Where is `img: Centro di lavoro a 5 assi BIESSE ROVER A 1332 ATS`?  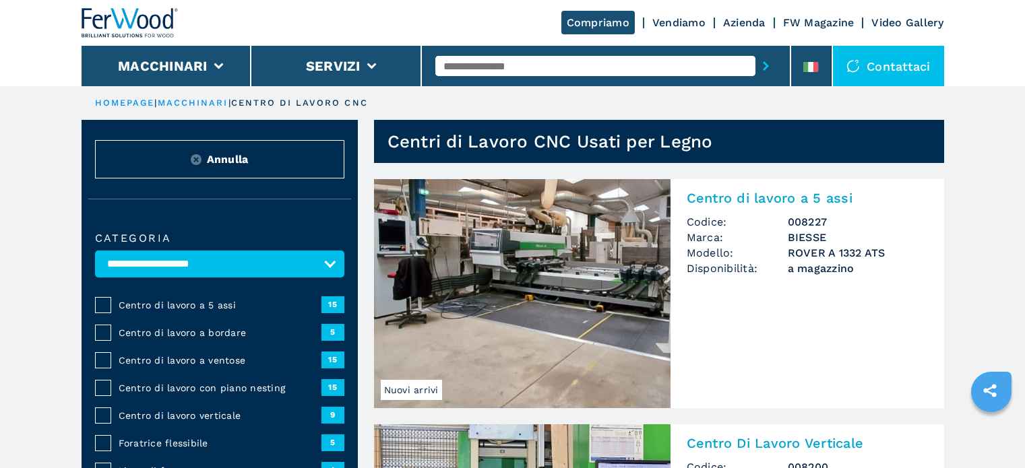 img: Centro di lavoro a 5 assi BIESSE ROVER A 1332 ATS is located at coordinates (522, 294).